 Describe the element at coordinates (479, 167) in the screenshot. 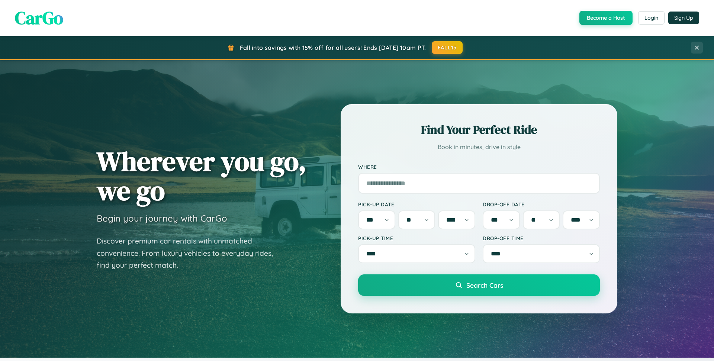

I see `label: Where` at that location.